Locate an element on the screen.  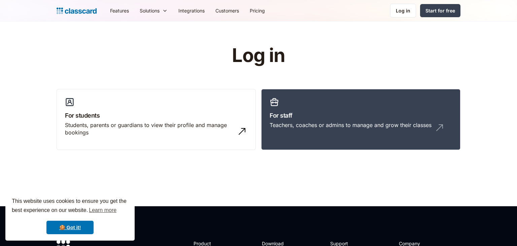
div: Log in is located at coordinates (403, 10).